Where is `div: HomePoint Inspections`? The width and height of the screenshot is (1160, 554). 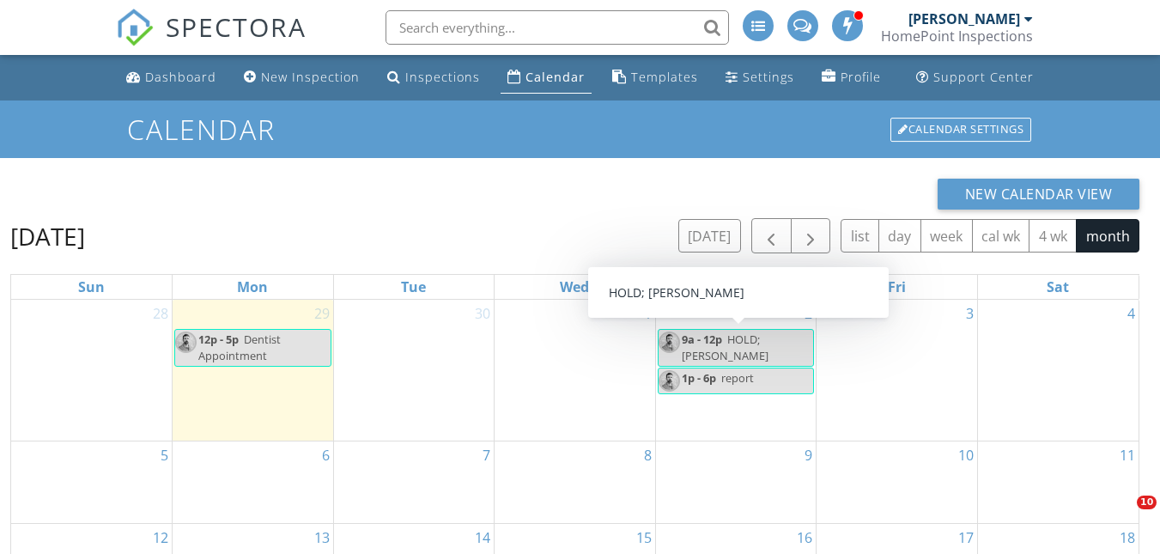 div: HomePoint Inspections is located at coordinates (956, 36).